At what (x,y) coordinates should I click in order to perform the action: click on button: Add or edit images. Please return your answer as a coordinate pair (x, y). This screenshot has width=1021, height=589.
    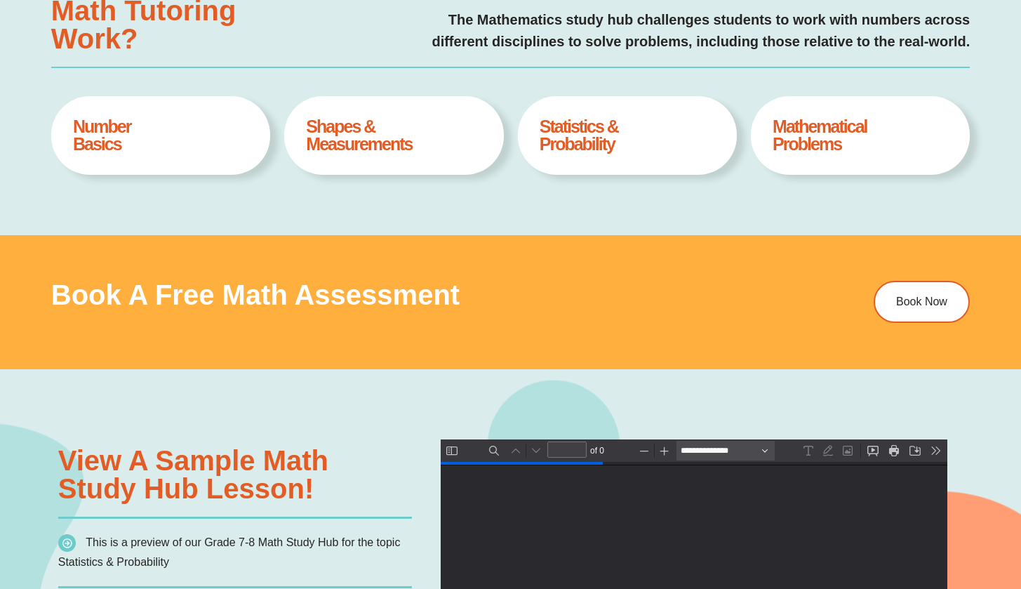
    Looking at the image, I should click on (407, 11).